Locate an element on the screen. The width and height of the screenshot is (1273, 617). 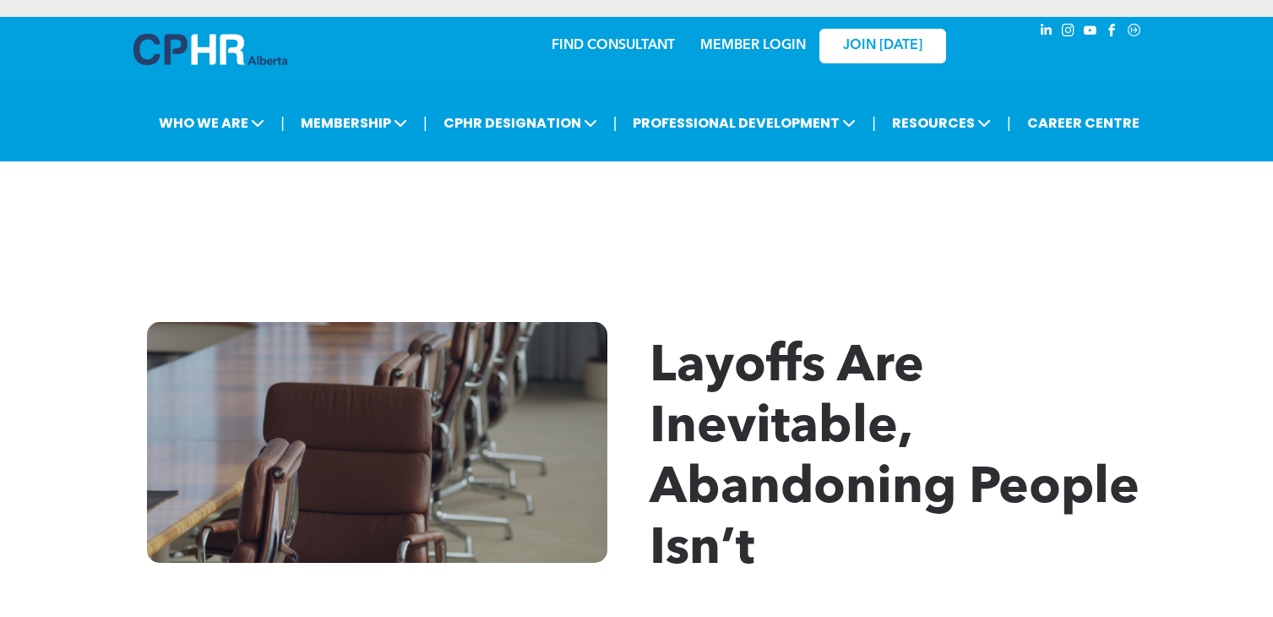
span: RESOURCES is located at coordinates (941, 123).